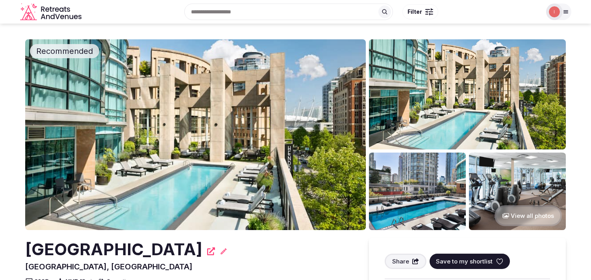 The width and height of the screenshot is (591, 280). I want to click on img: Venue cover photo, so click(195, 135).